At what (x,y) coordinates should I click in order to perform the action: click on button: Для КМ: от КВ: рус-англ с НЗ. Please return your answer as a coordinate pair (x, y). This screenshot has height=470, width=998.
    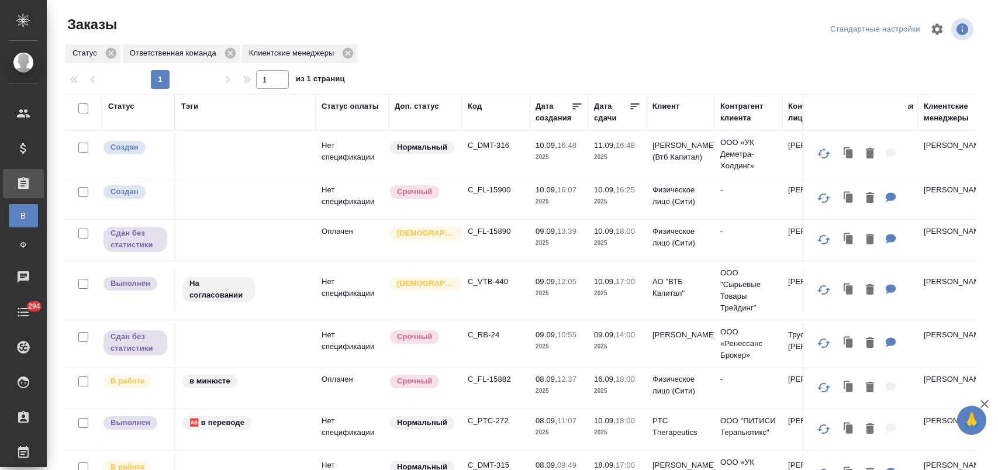
    Looking at the image, I should click on (891, 198).